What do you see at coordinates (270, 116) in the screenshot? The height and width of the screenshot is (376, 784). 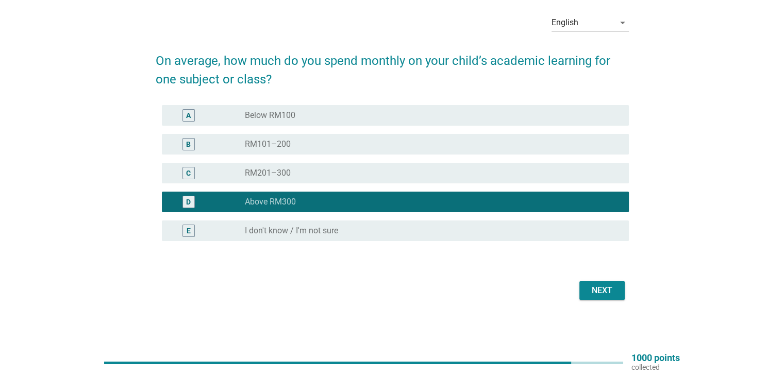 I see `label: Below RM100` at bounding box center [270, 116].